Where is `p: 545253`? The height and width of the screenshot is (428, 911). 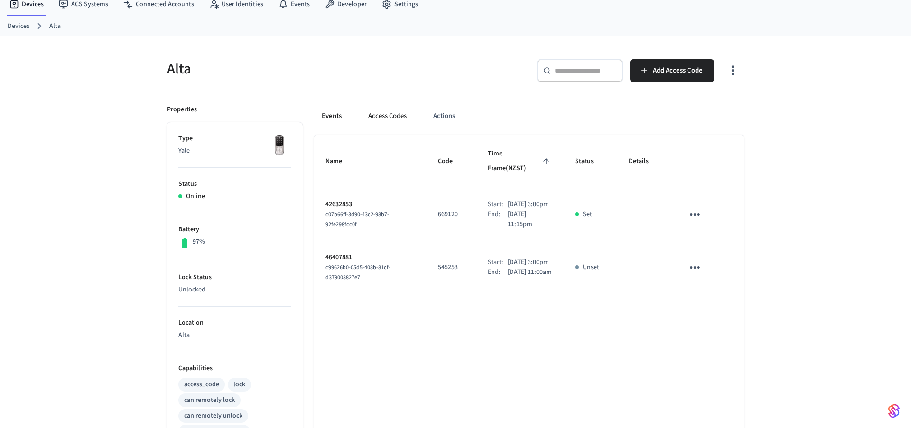 p: 545253 is located at coordinates (451, 268).